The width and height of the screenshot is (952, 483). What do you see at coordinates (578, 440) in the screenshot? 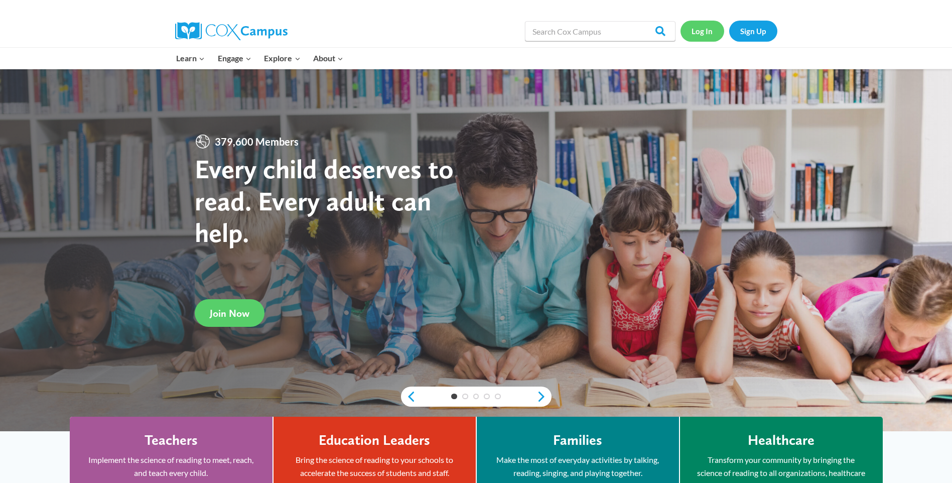
I see `h4: Families` at bounding box center [578, 440].